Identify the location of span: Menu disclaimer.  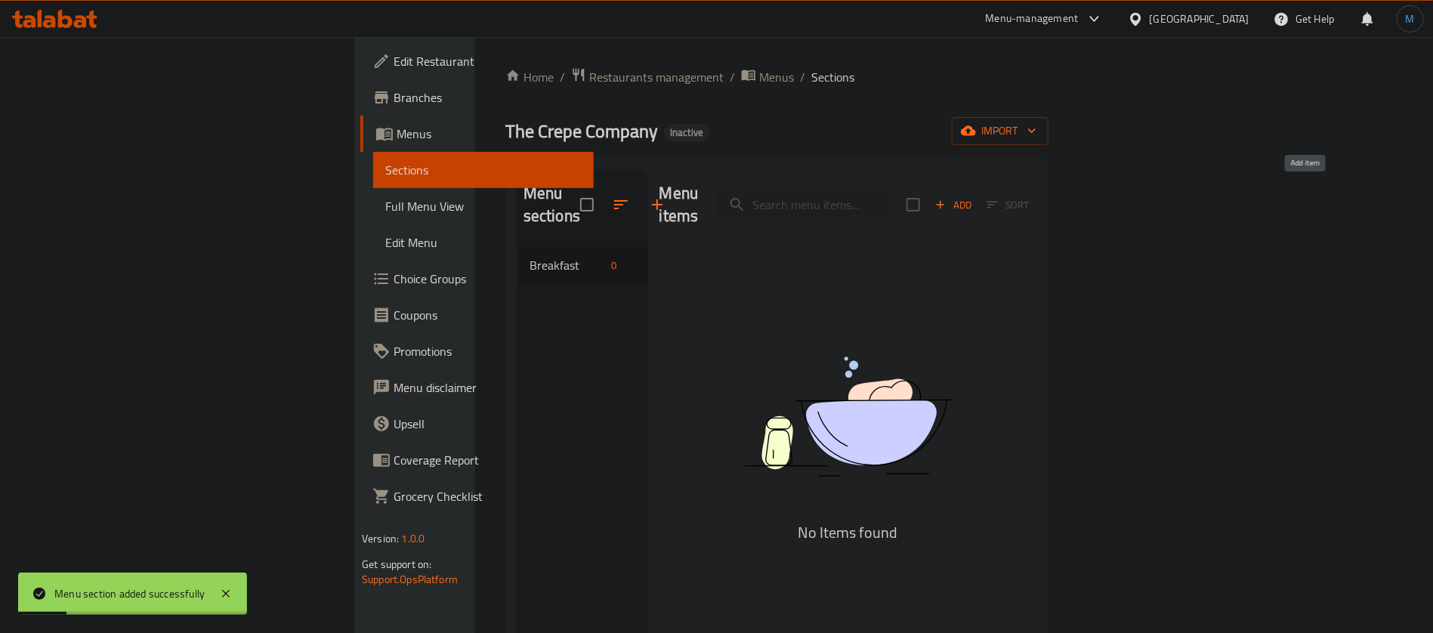
(487, 388).